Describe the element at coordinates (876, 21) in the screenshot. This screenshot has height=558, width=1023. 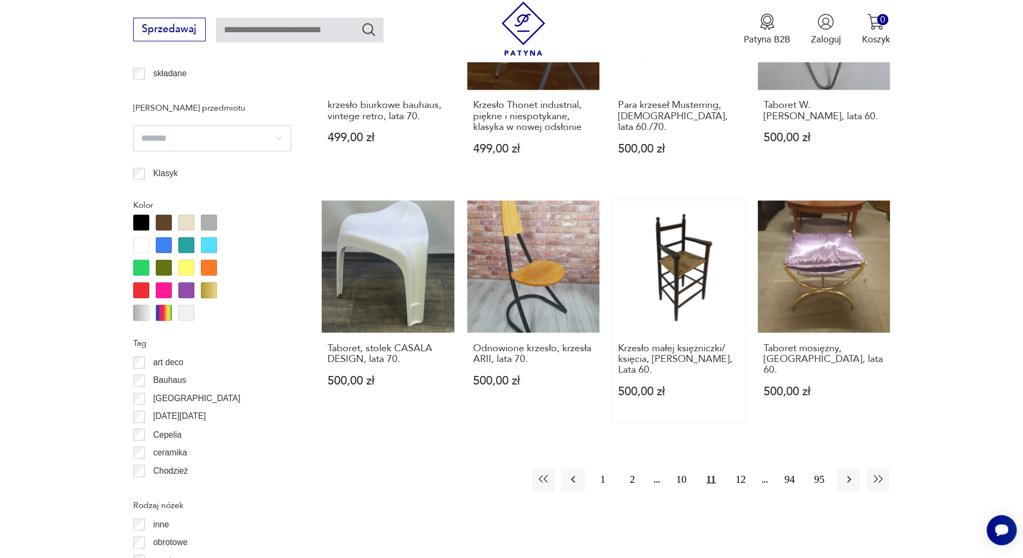
I see `img: Ikona koszyka` at that location.